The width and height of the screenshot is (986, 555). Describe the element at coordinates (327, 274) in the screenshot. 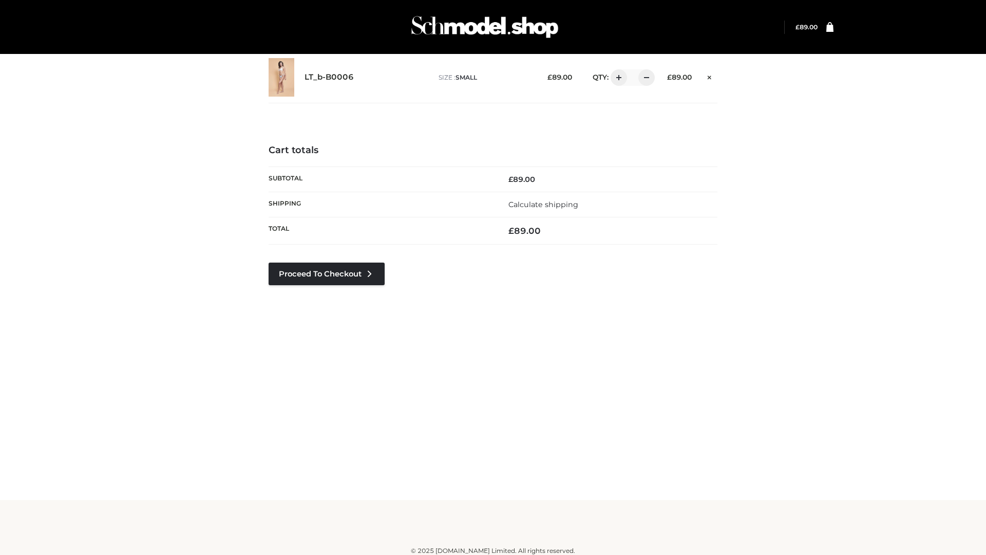

I see `a: Proceed to Checkout` at that location.